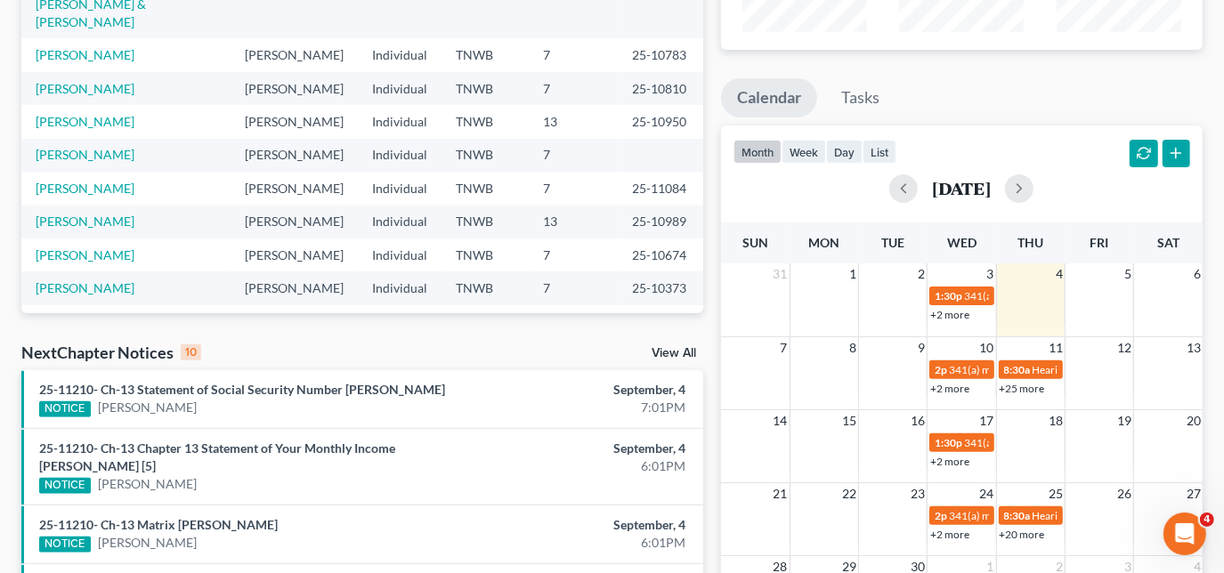  I want to click on a: View All, so click(674, 353).